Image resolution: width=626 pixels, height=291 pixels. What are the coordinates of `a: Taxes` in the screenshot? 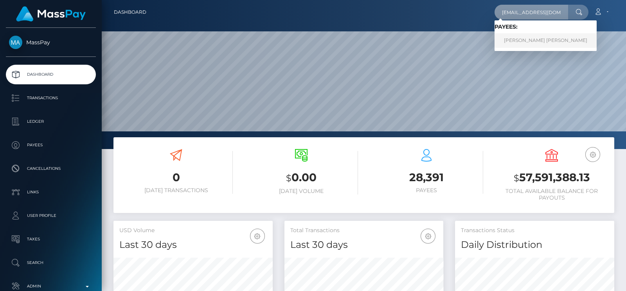 It's located at (51, 239).